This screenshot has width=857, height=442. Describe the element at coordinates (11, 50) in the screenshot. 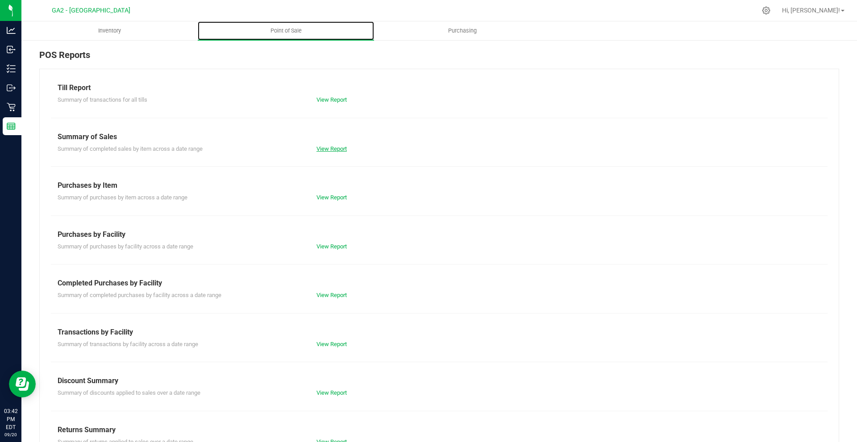

I see `inline-svg: Inbound` at that location.